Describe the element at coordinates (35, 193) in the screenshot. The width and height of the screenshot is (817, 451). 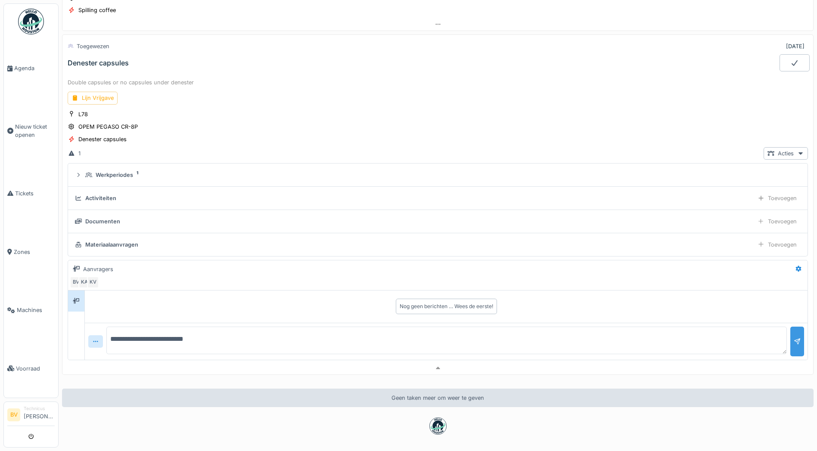
I see `span: Tickets` at that location.